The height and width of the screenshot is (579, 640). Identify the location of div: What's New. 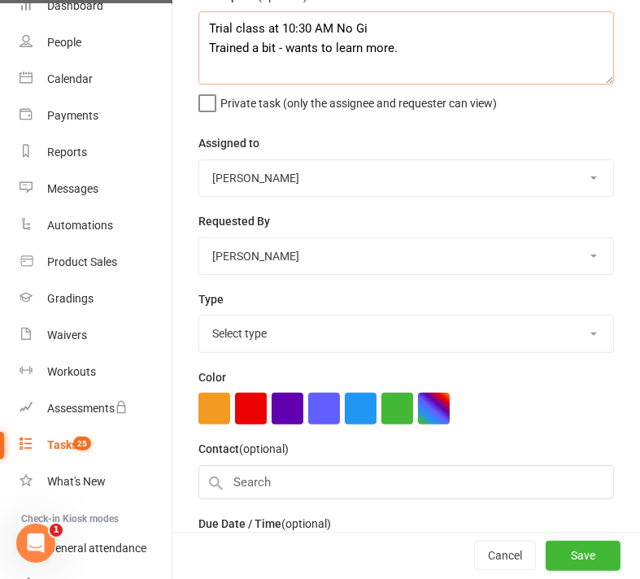
(76, 481).